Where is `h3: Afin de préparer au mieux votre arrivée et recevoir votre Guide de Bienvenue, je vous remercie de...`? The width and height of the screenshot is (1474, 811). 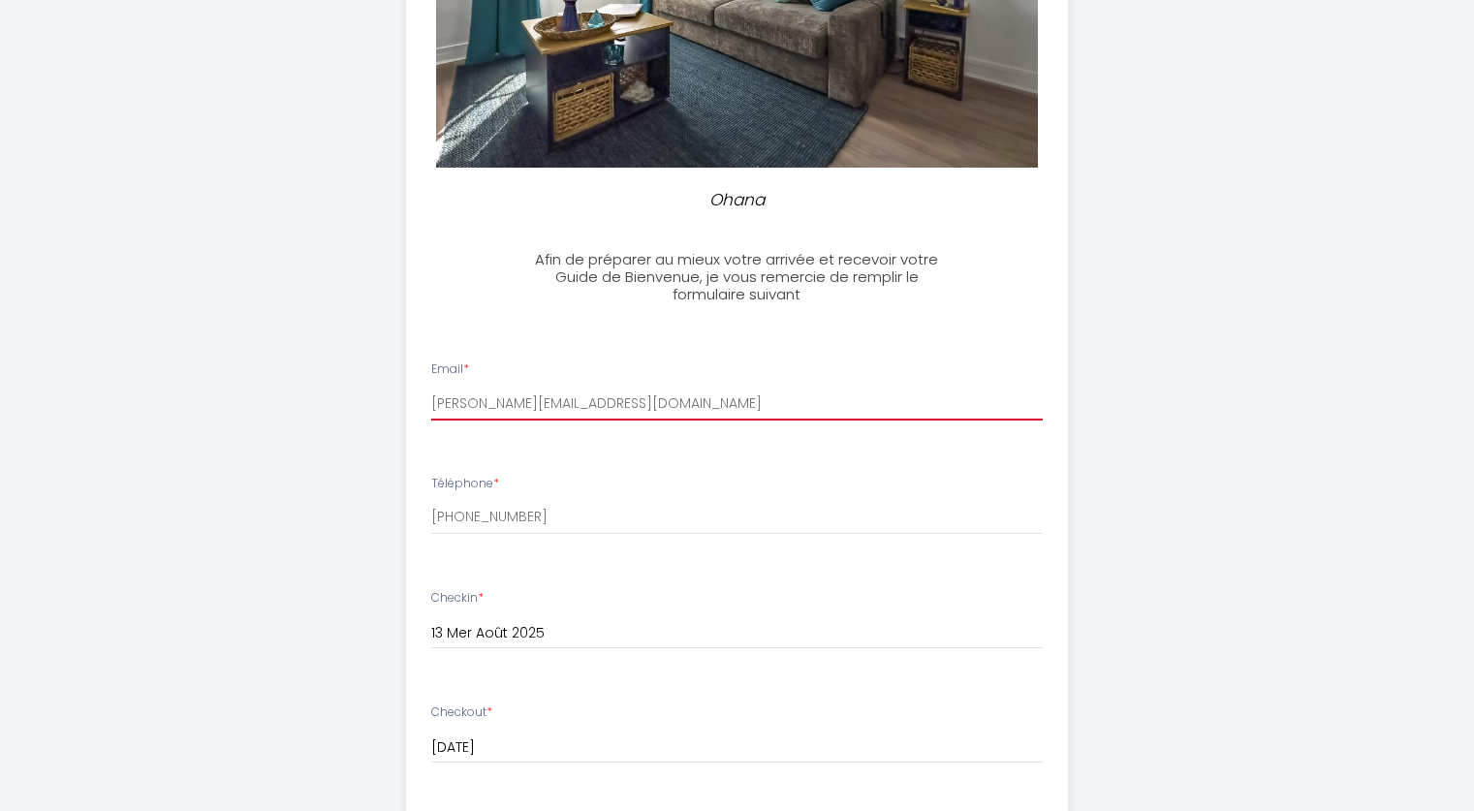 h3: Afin de préparer au mieux votre arrivée et recevoir votre Guide de Bienvenue, je vous remercie de... is located at coordinates (737, 277).